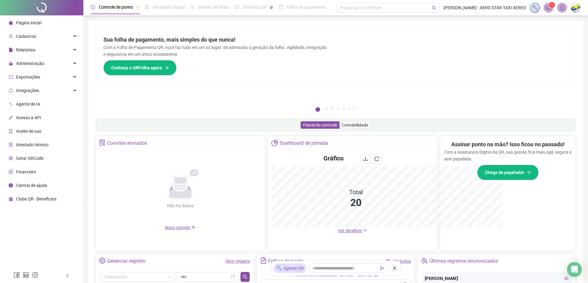 This screenshot has height=283, width=588. I want to click on span: dashboard, so click(237, 7).